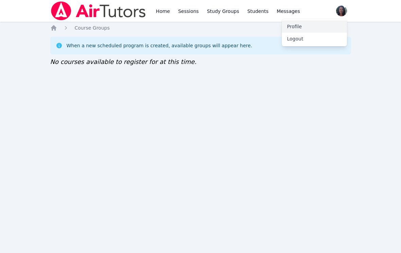 This screenshot has height=253, width=401. What do you see at coordinates (92, 28) in the screenshot?
I see `a: Course Groups` at bounding box center [92, 28].